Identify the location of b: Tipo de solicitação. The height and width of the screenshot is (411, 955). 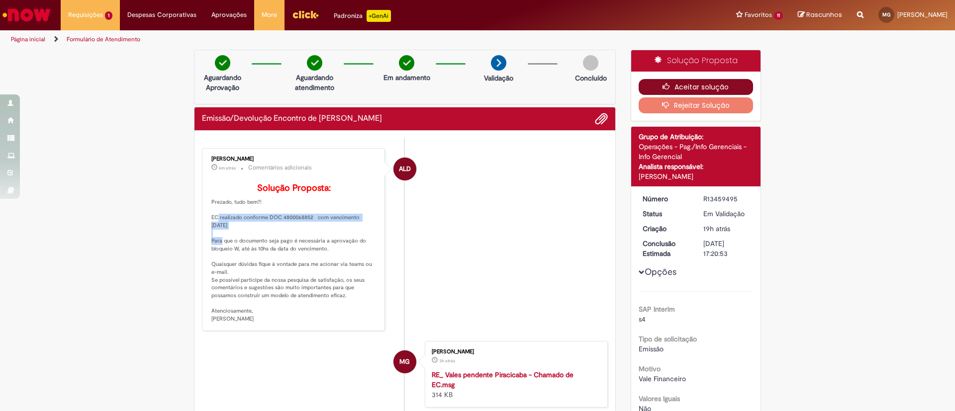
(667, 339).